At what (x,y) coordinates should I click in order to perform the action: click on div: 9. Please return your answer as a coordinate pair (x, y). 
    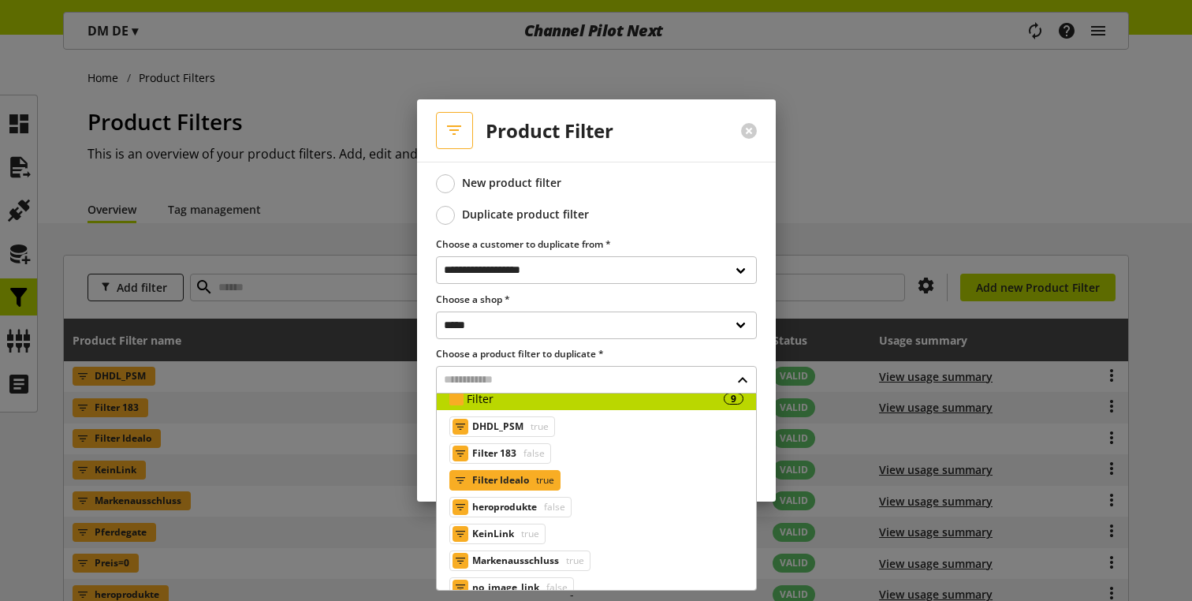
    Looking at the image, I should click on (733, 398).